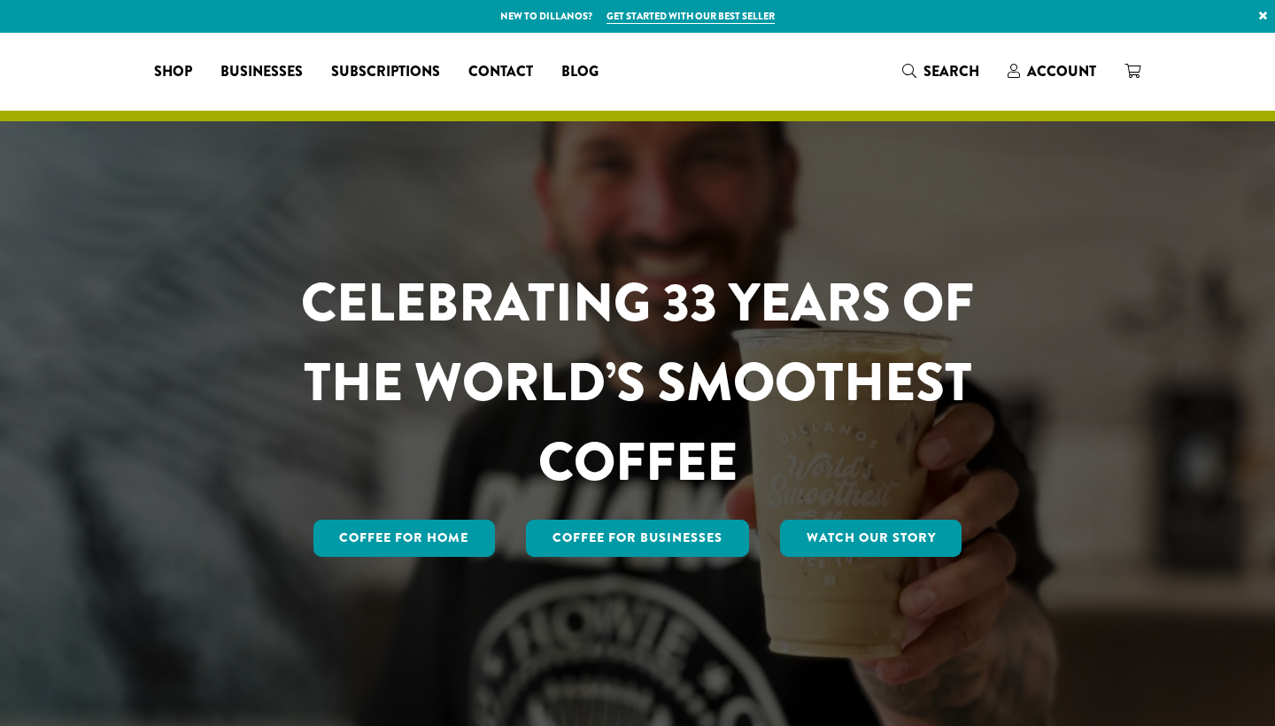 This screenshot has width=1275, height=726. What do you see at coordinates (405, 538) in the screenshot?
I see `a: Coffee for Home` at bounding box center [405, 538].